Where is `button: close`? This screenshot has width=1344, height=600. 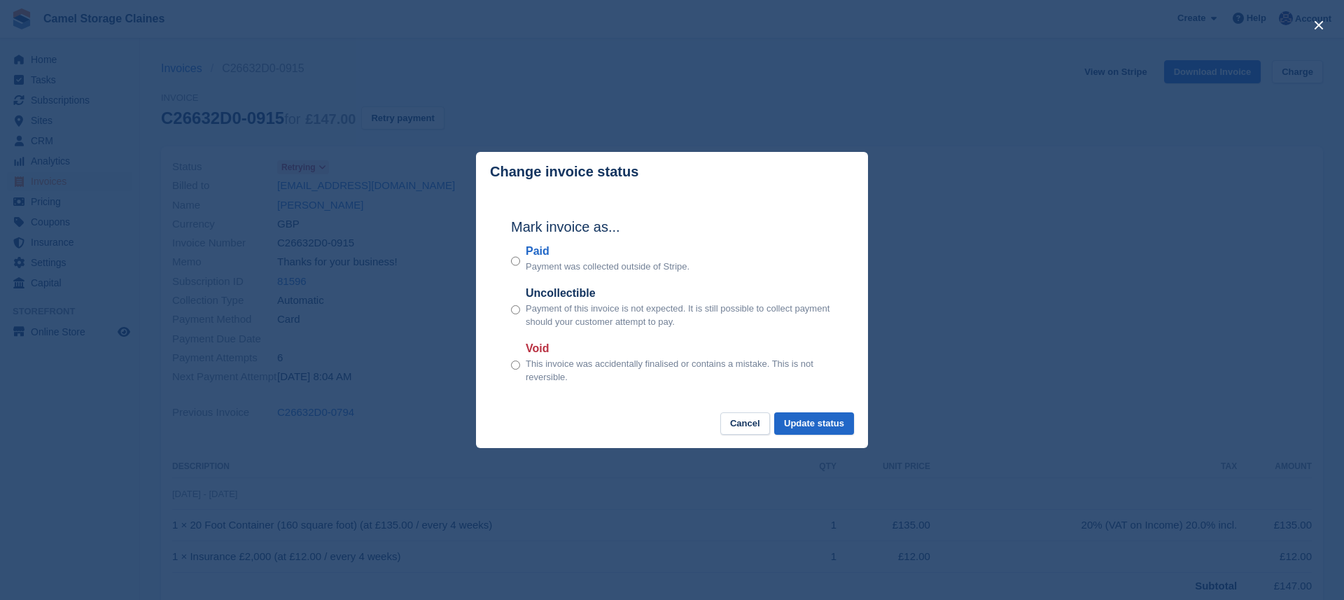
button: close is located at coordinates (1319, 25).